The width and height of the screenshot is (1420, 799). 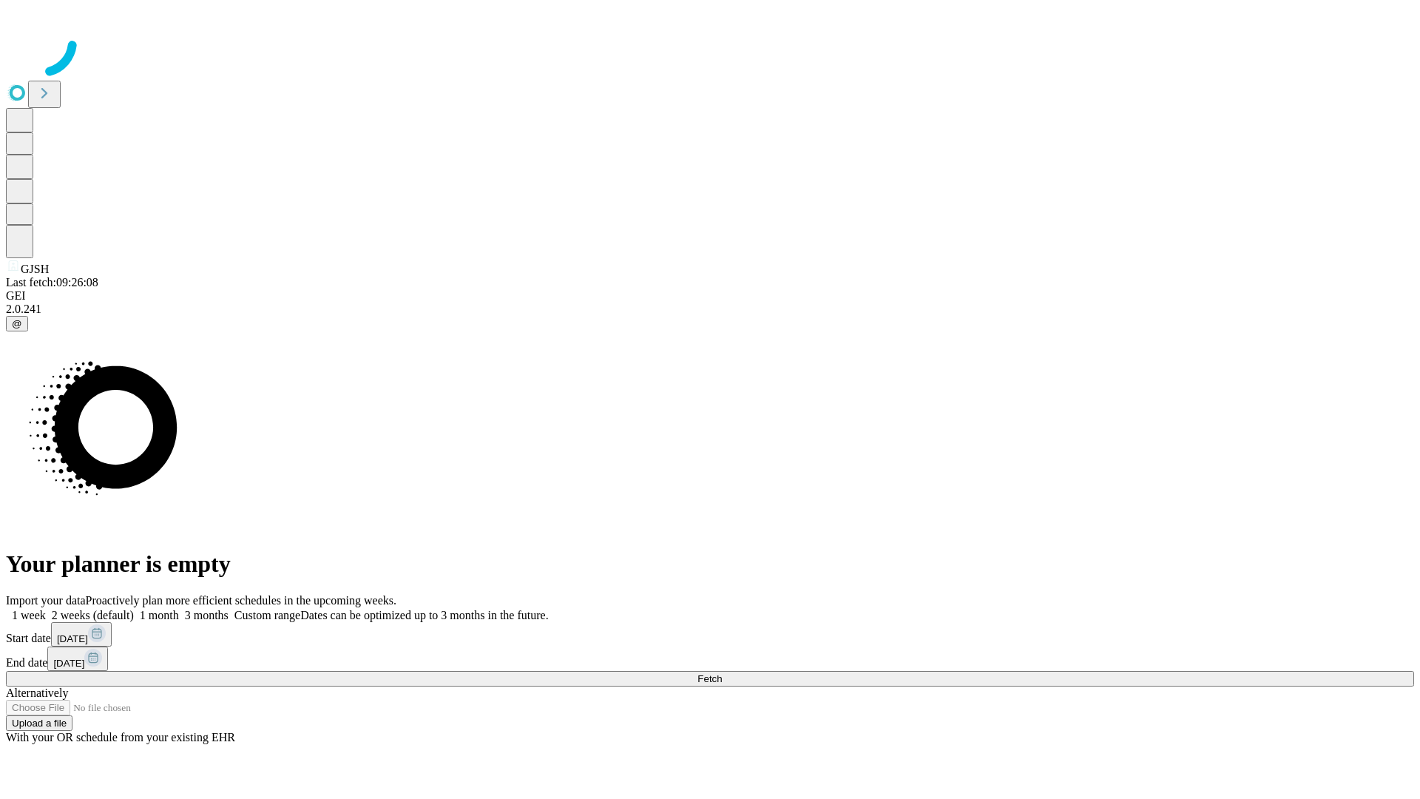 What do you see at coordinates (121, 737) in the screenshot?
I see `span: With your OR schedule from your existing EHR` at bounding box center [121, 737].